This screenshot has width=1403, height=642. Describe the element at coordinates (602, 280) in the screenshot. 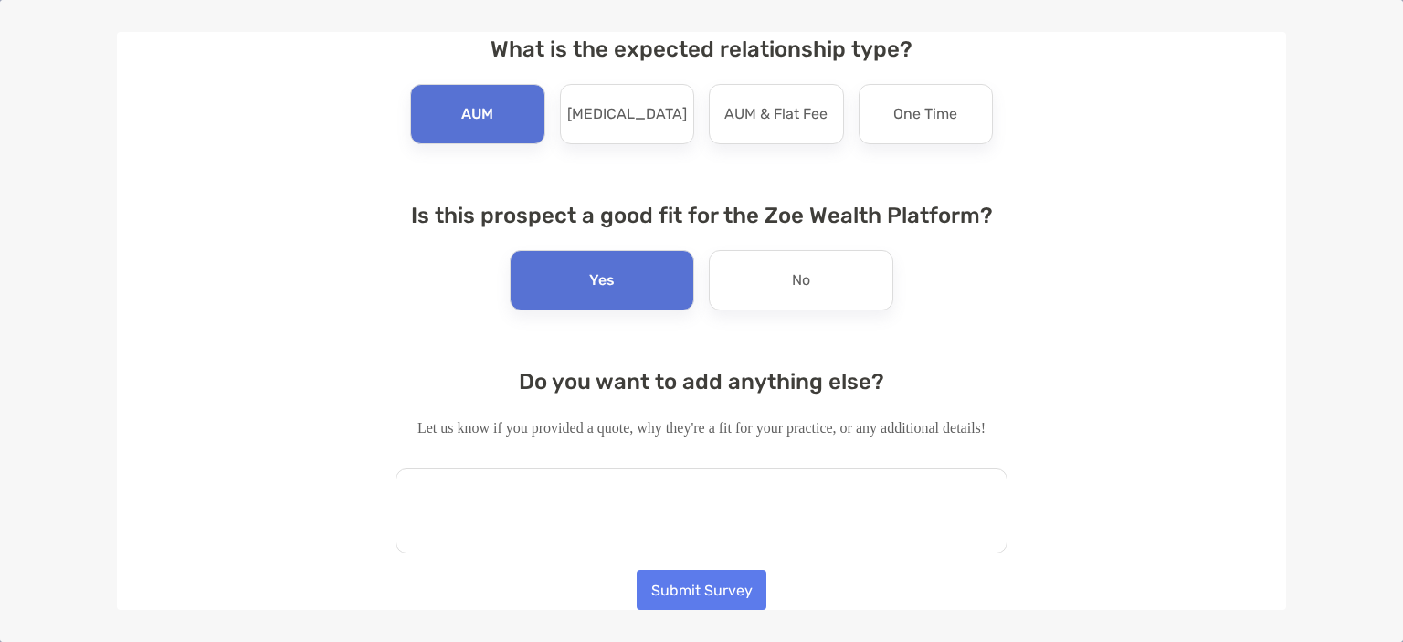

I see `p: Yes` at that location.